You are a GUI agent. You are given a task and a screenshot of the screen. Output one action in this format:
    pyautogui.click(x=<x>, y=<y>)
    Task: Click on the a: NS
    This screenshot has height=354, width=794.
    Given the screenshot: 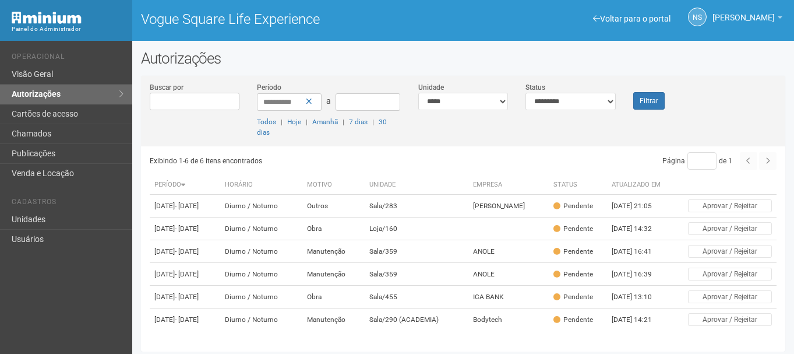 What is the action you would take?
    pyautogui.click(x=697, y=17)
    